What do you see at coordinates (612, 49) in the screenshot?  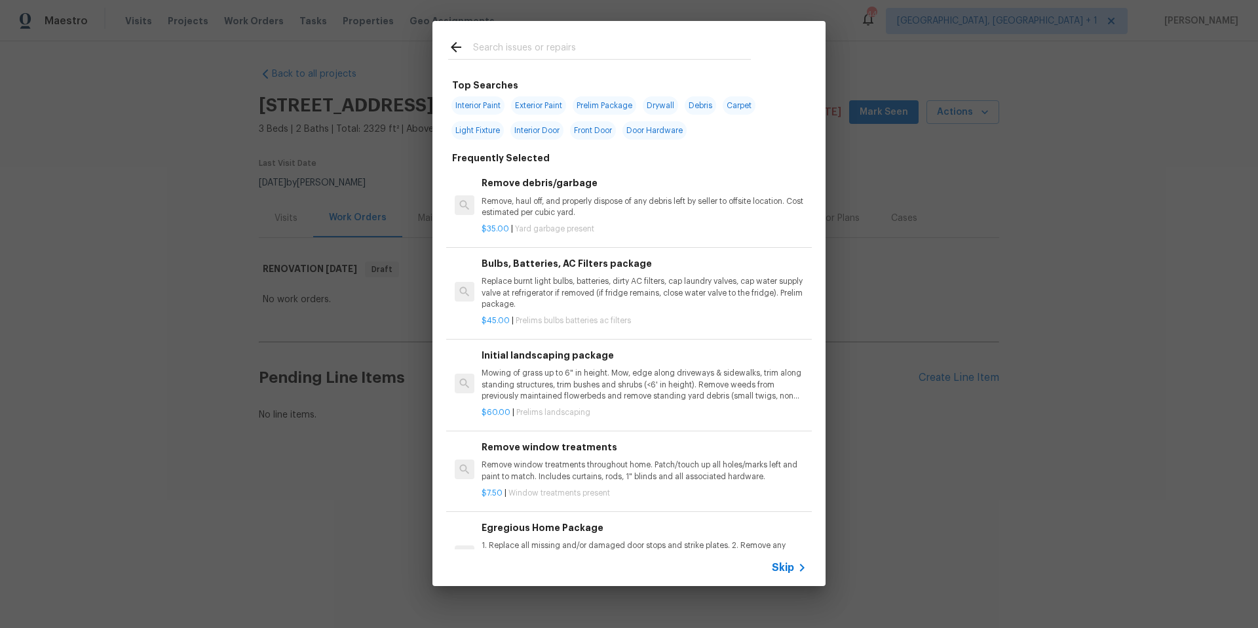 I see `input: Search issues or repairs` at bounding box center [612, 49].